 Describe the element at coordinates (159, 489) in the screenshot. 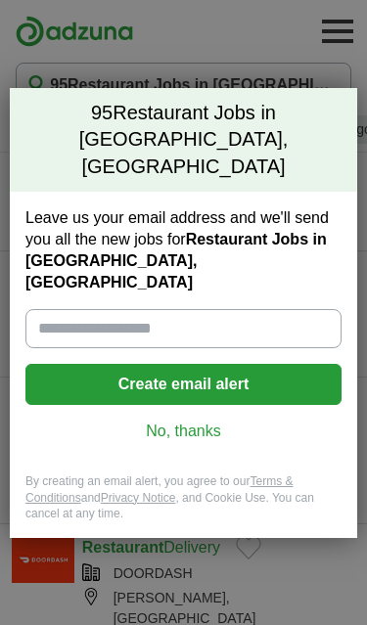

I see `a: Terms & Conditions` at that location.